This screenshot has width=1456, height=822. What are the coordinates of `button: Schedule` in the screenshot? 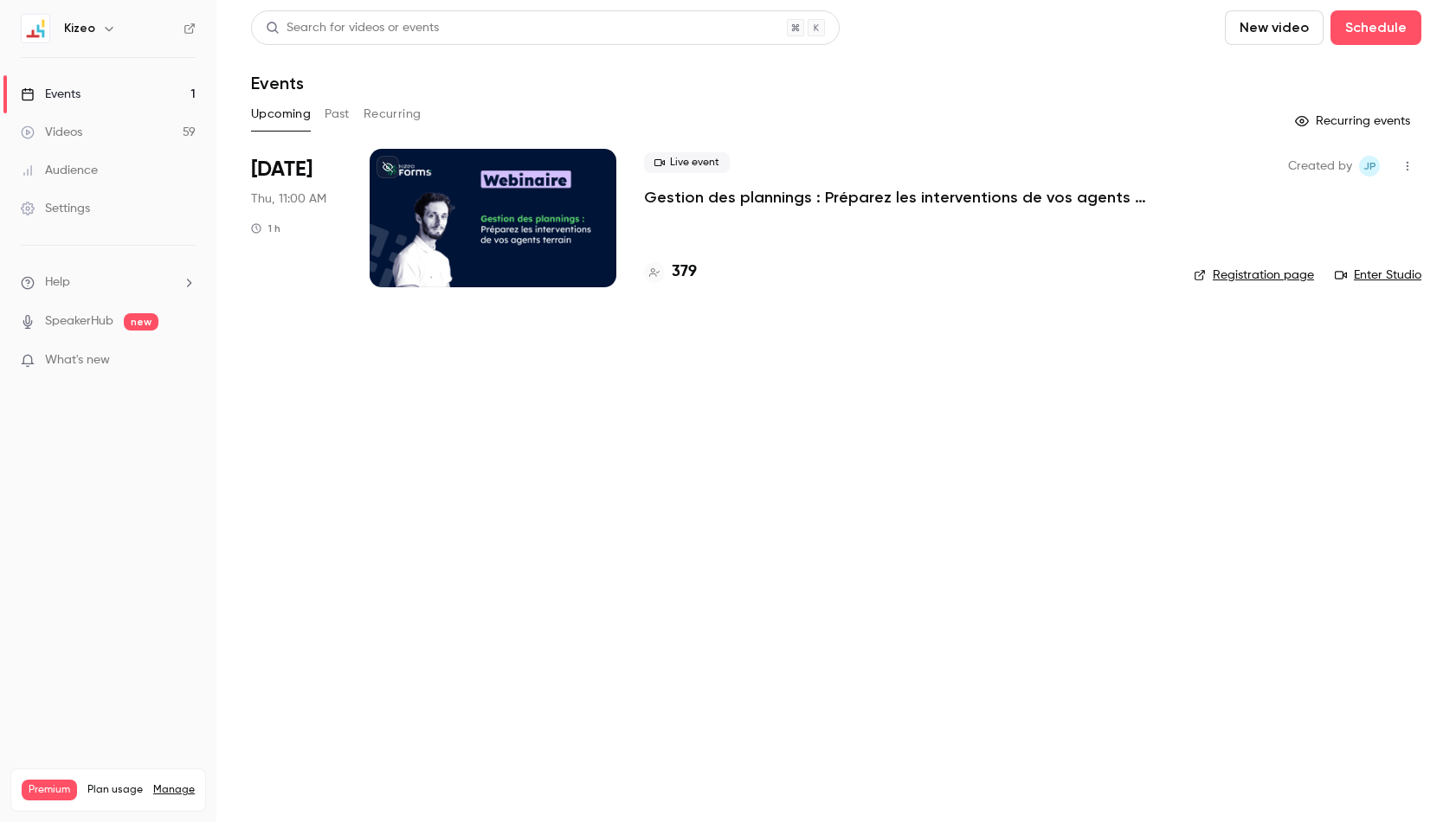 It's located at (1375, 27).